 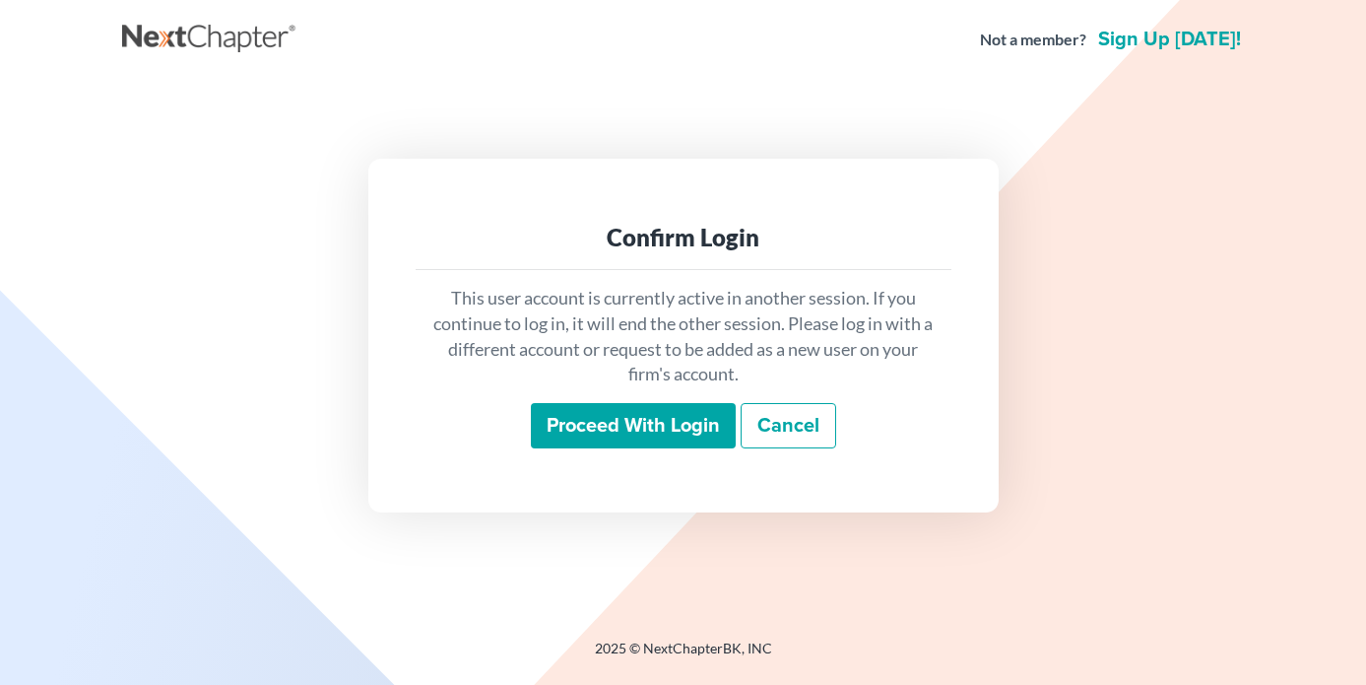 I want to click on div: 2025 © NextChapterBK, INC, so click(x=684, y=656).